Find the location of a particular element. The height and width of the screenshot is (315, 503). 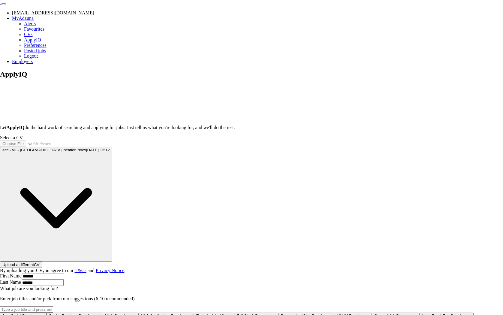

a: T&Cs is located at coordinates (80, 270).